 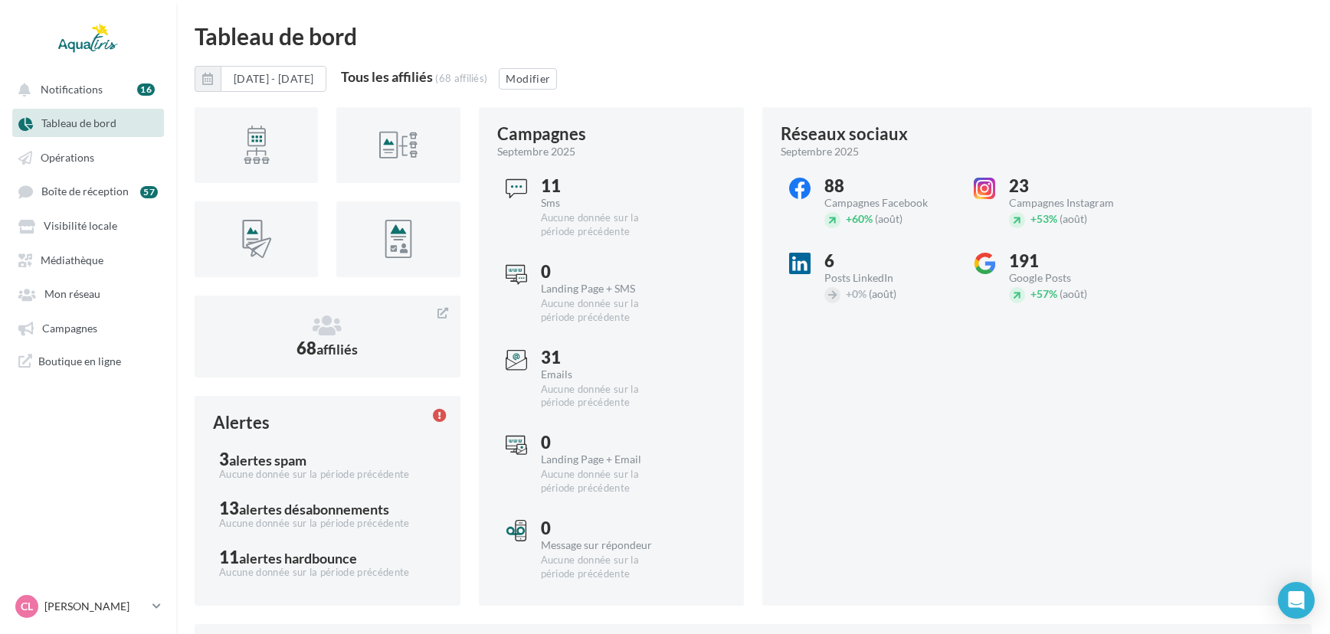 What do you see at coordinates (859, 218) in the screenshot?
I see `span: 60%` at bounding box center [859, 218].